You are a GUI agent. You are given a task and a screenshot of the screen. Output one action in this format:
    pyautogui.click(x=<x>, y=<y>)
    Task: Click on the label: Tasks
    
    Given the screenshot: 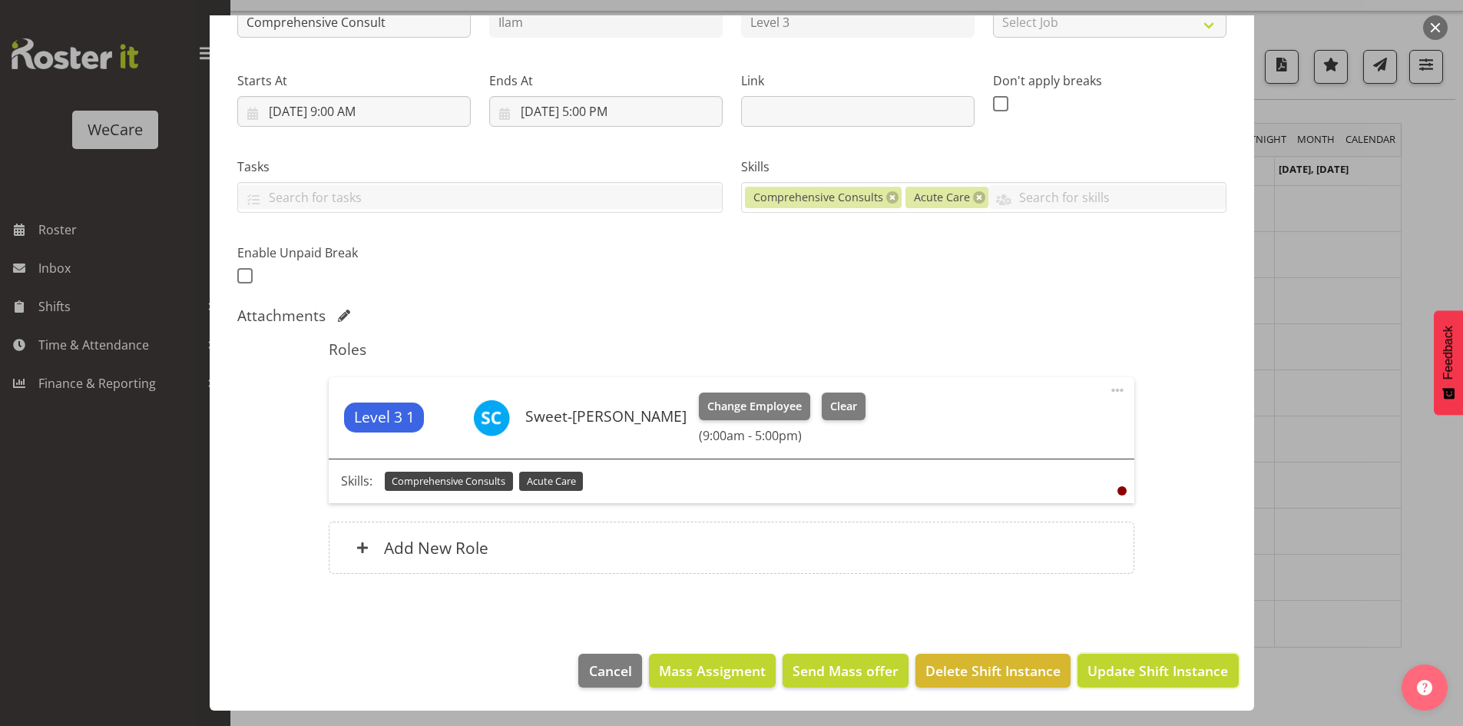 What is the action you would take?
    pyautogui.click(x=480, y=167)
    